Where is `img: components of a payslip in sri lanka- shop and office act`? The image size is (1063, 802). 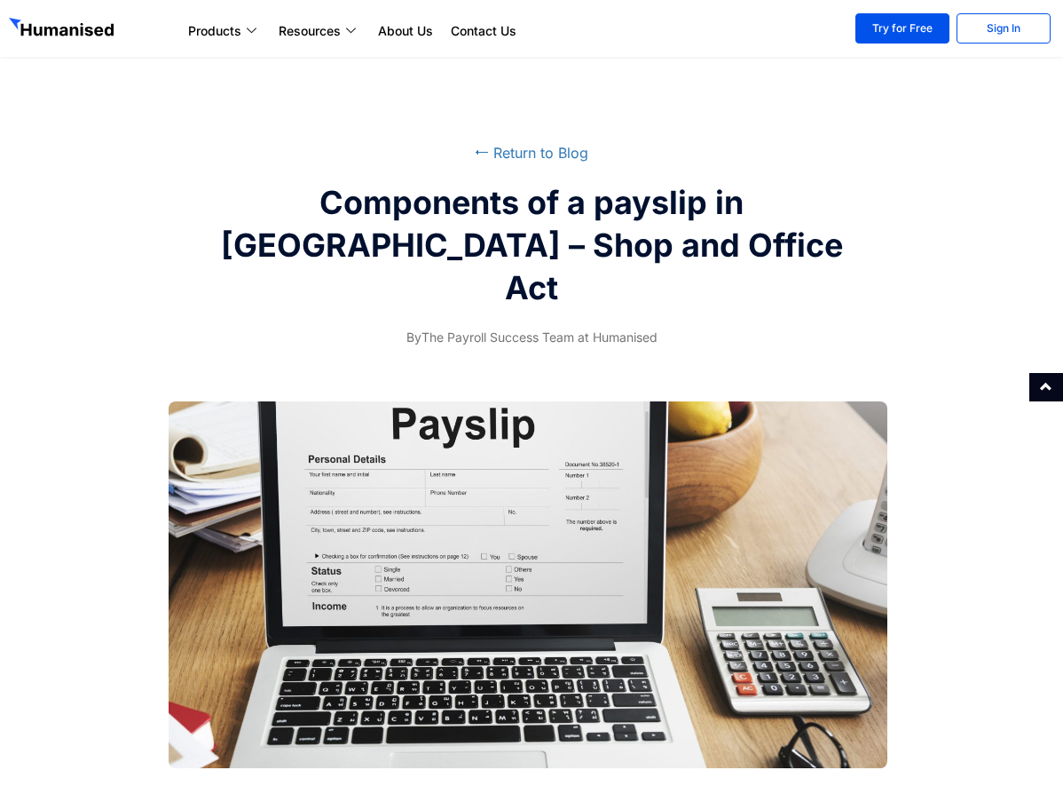
img: components of a payslip in sri lanka- shop and office act is located at coordinates (528, 584).